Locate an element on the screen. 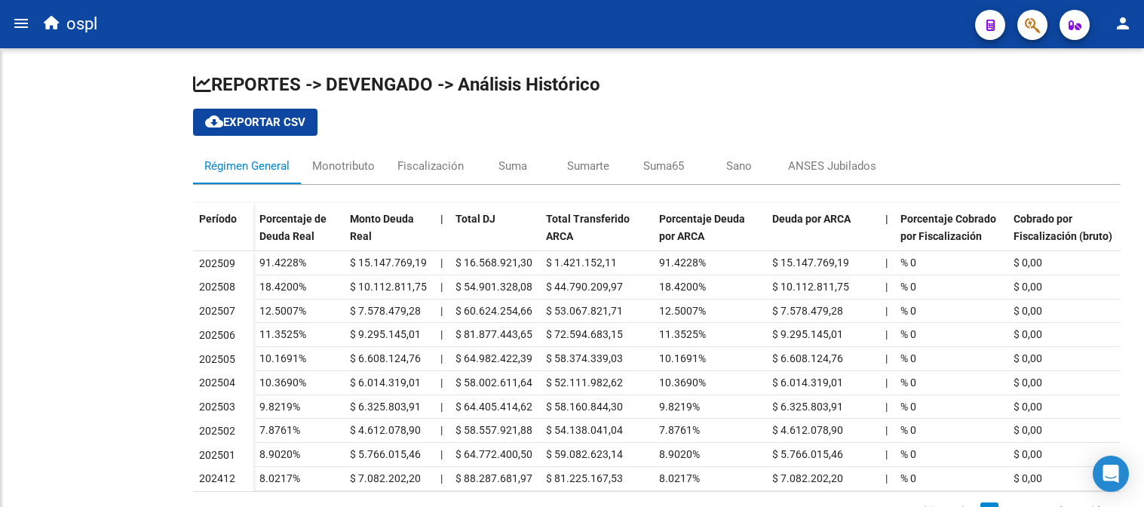 The width and height of the screenshot is (1144, 507). span: Período is located at coordinates (218, 219).